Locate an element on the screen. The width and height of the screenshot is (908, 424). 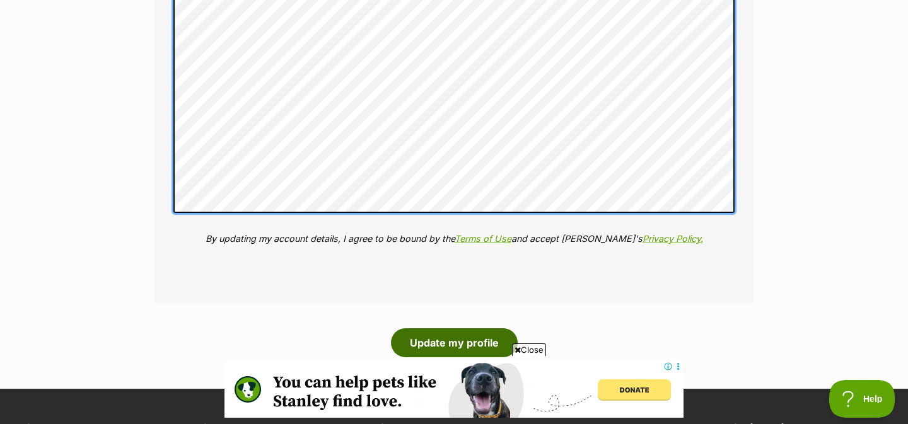
span: Close is located at coordinates (529, 350).